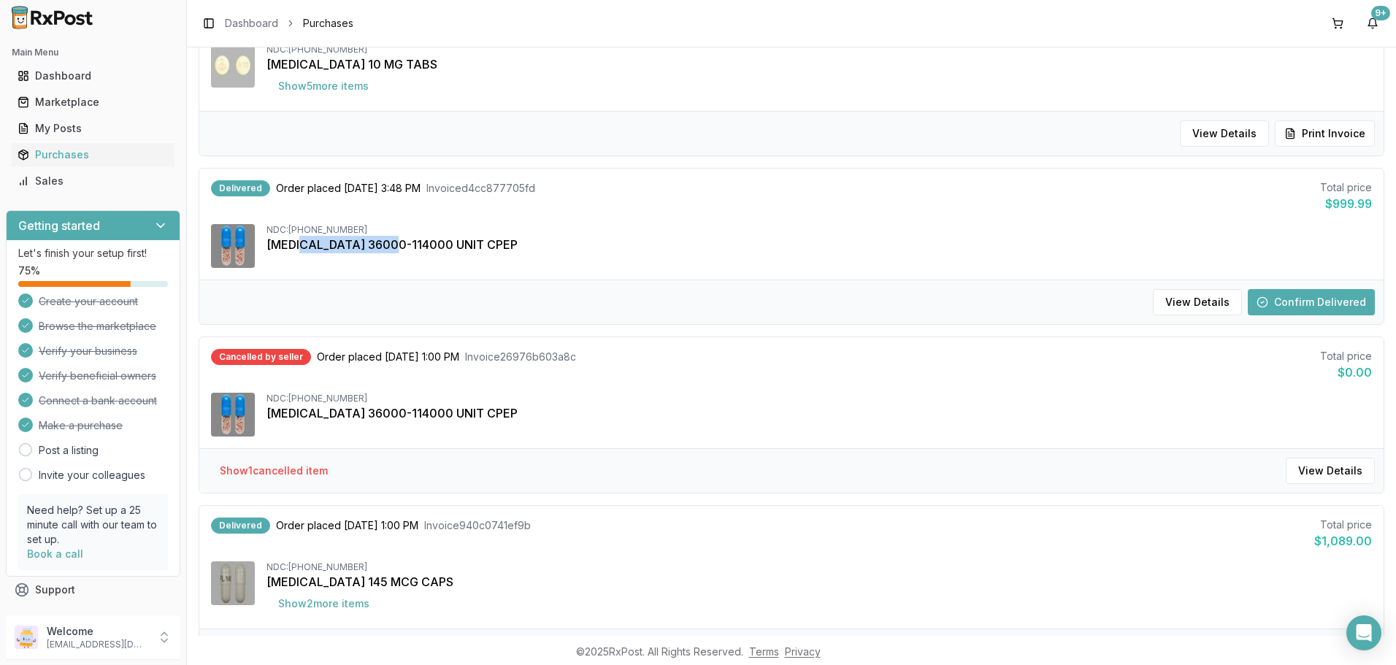 This screenshot has height=665, width=1396. Describe the element at coordinates (1345, 204) in the screenshot. I see `div: $999.99` at that location.